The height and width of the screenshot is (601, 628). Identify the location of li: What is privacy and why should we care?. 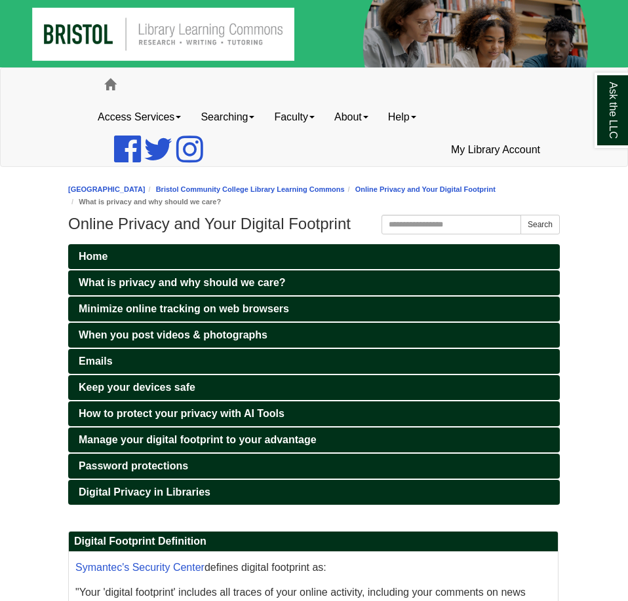
(144, 202).